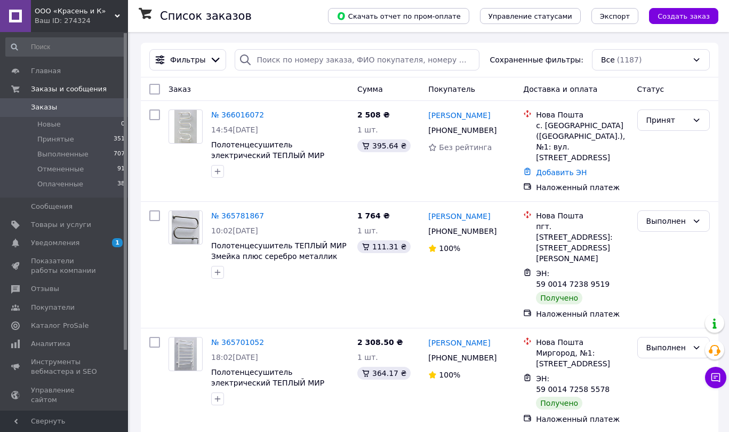  I want to click on span: Принятые, so click(55, 139).